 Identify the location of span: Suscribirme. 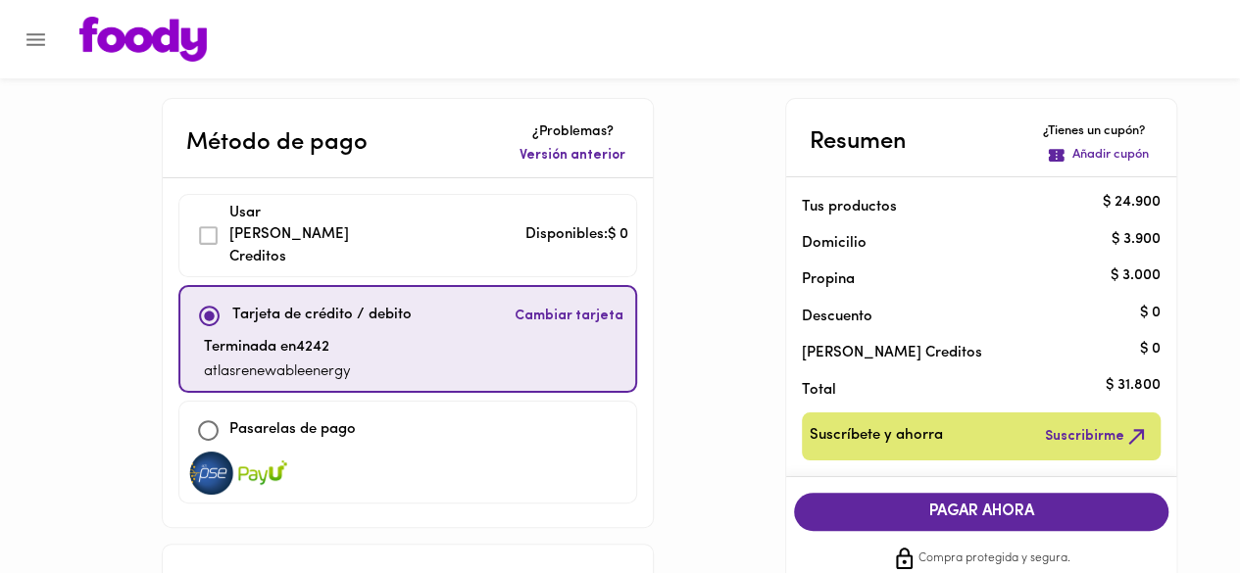
(1097, 436).